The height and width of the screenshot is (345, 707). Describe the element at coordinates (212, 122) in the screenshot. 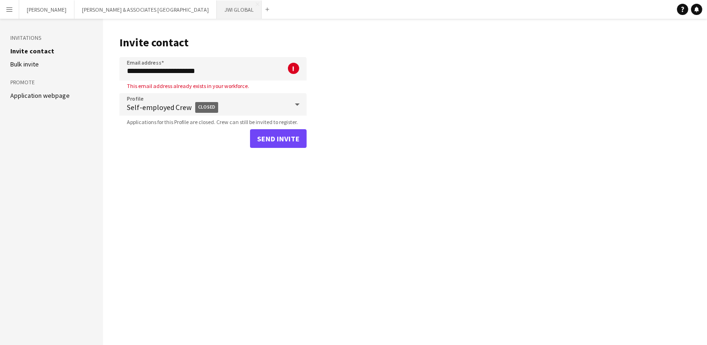

I see `span: Applications for this Profile are closed. Crew can still be invited to register.` at that location.